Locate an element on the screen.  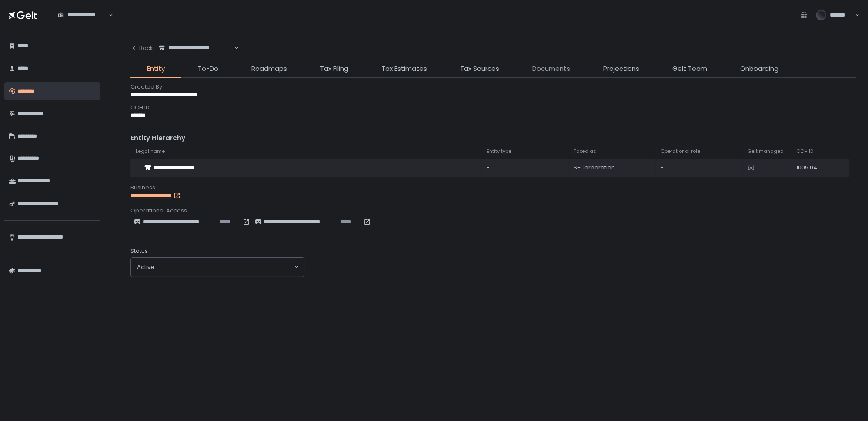
span: Documents is located at coordinates (551, 69).